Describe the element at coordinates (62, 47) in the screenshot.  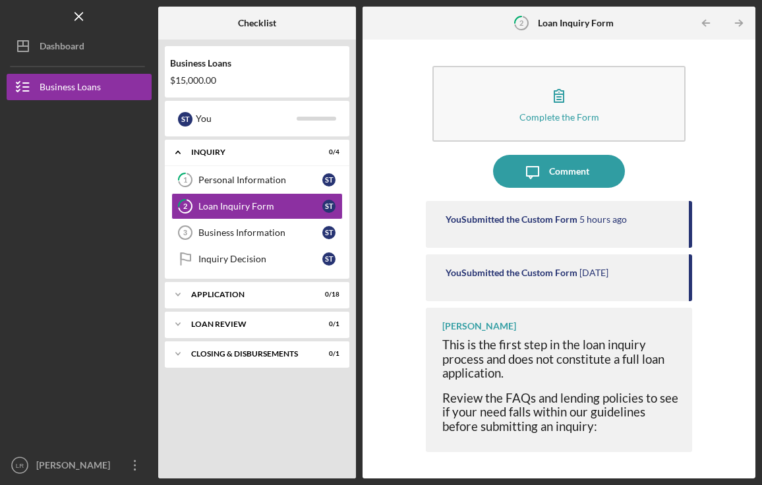
I see `div: Dashboard` at that location.